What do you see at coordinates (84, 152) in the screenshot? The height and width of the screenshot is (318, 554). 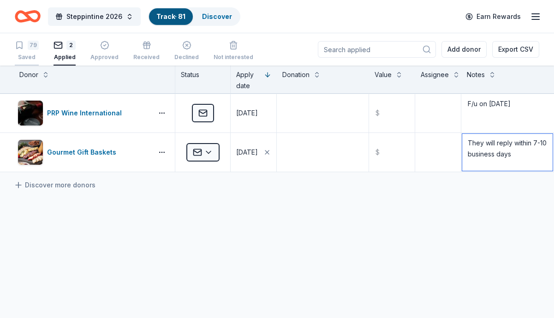 I see `div: Gourmet Gift Baskets` at bounding box center [84, 152].